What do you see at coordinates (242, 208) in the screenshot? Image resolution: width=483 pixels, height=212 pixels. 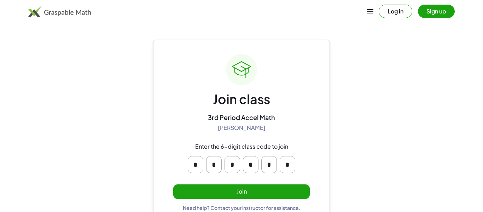 I see `div: Need help? Contact your instructor for assistance.` at bounding box center [242, 208].